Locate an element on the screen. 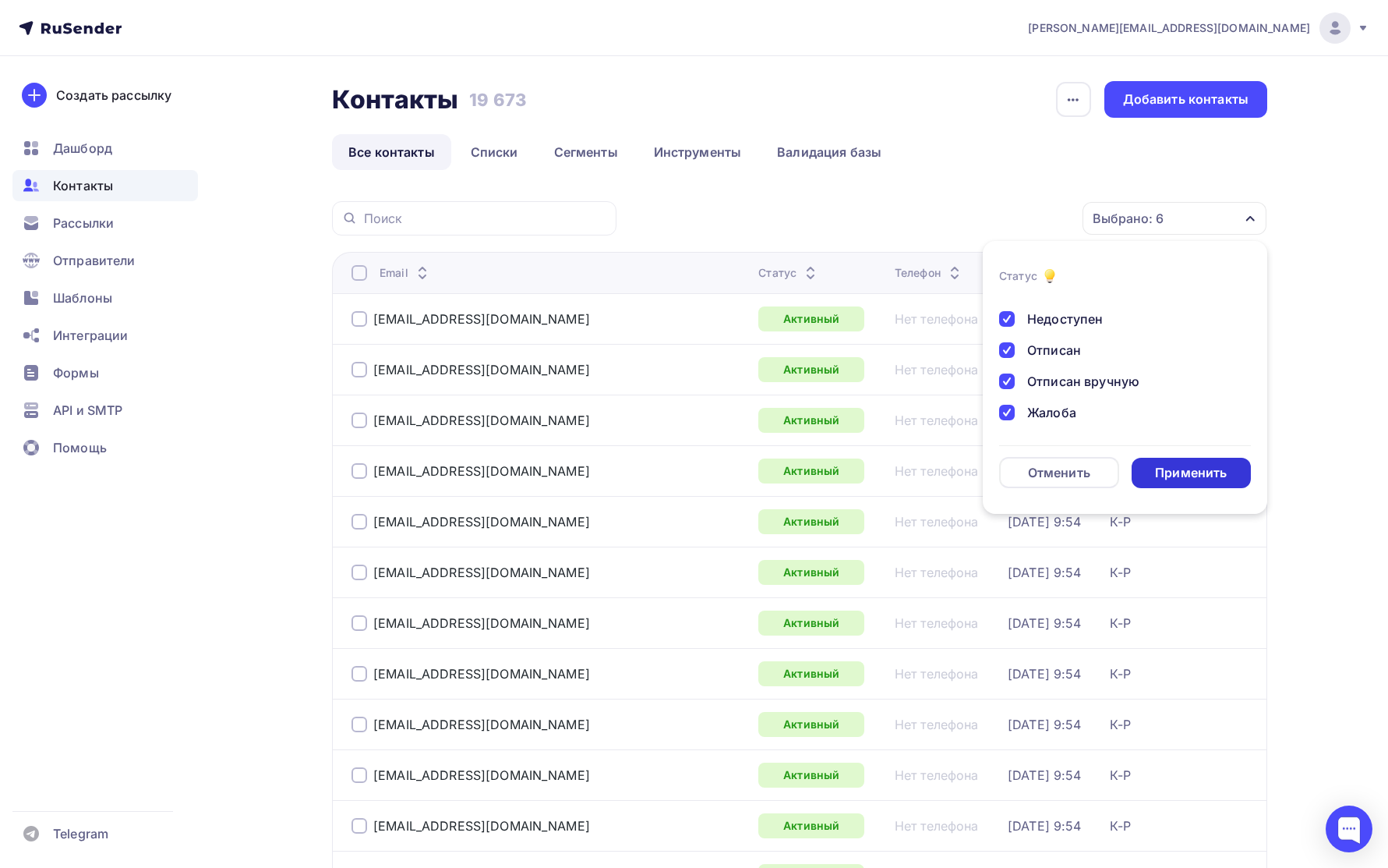 The height and width of the screenshot is (868, 1388). span: Контакты is located at coordinates (82, 185).